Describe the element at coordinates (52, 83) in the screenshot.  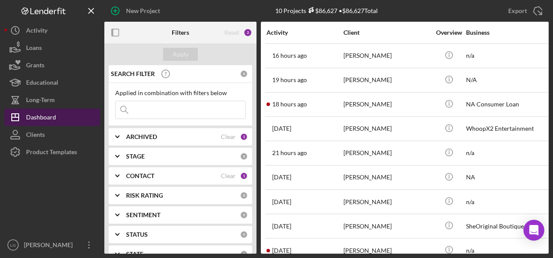
I see `button: Educational` at that location.